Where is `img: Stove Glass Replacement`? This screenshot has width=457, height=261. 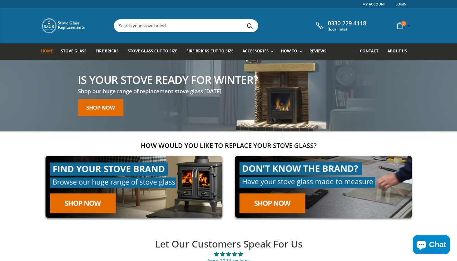
img: Stove Glass Replacement is located at coordinates (64, 26).